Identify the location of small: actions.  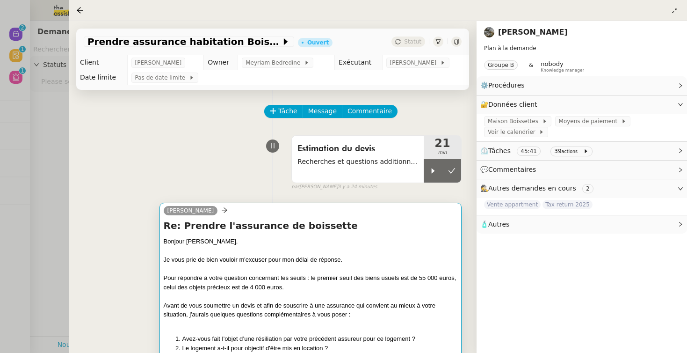
(570, 151).